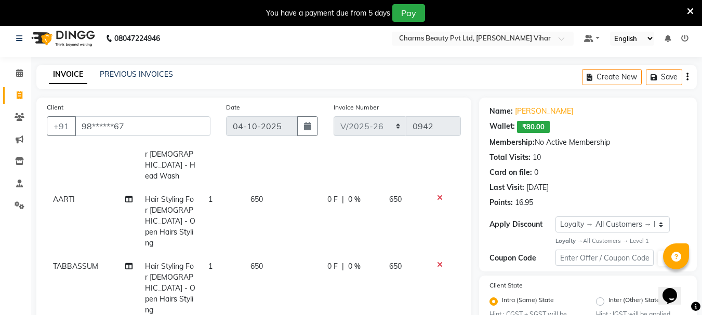 The height and width of the screenshot is (315, 702). What do you see at coordinates (621, 241) in the screenshot?
I see `div: All Customers → Level 1` at bounding box center [621, 241].